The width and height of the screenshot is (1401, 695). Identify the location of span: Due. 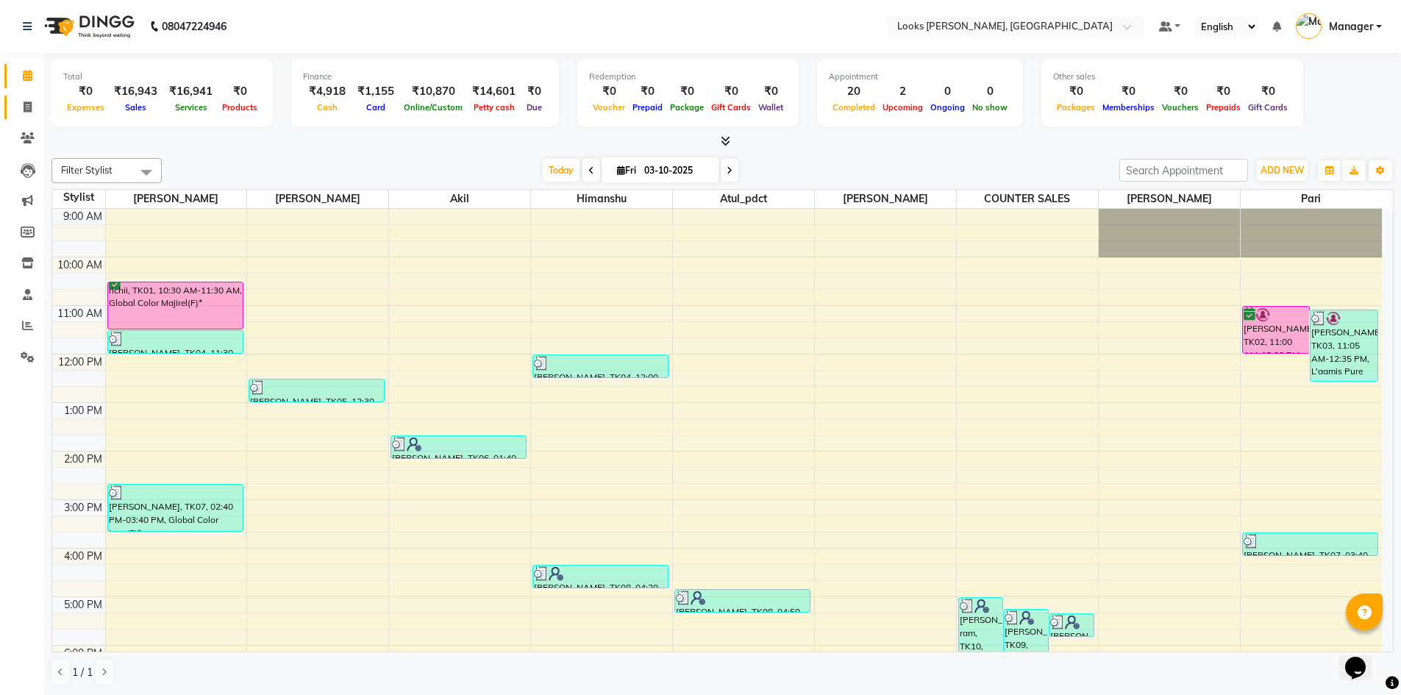
(534, 107).